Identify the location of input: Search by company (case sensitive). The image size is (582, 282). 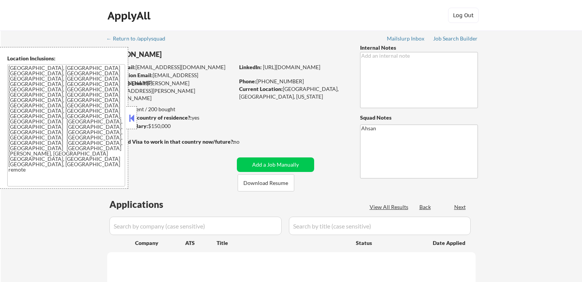
(195, 226).